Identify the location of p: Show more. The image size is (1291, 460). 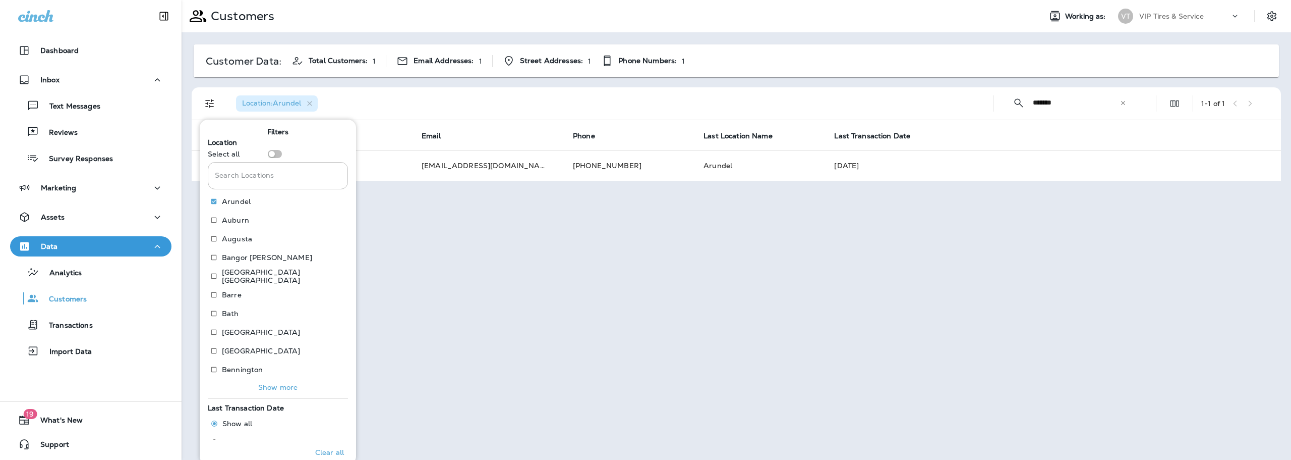
(278, 387).